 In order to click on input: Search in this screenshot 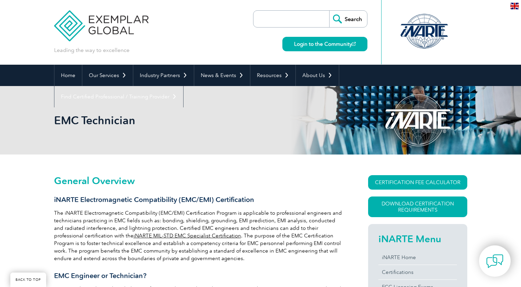, I will do `click(348, 19)`.